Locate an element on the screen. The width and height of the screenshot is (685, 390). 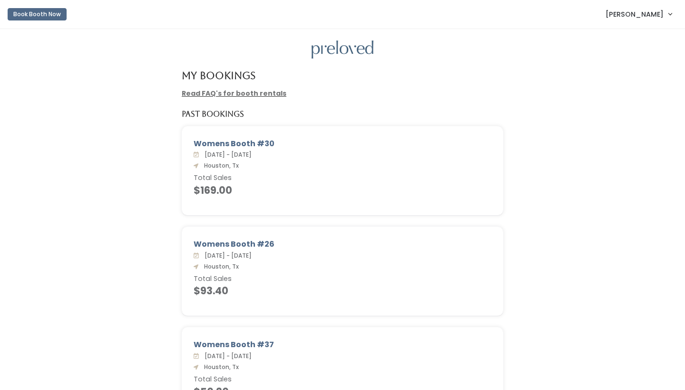
h4: $93.40 is located at coordinates (343, 290).